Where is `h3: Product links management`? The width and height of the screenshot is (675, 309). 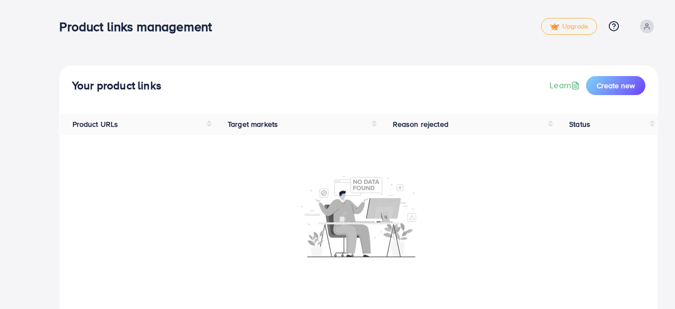
h3: Product links management is located at coordinates (140, 26).